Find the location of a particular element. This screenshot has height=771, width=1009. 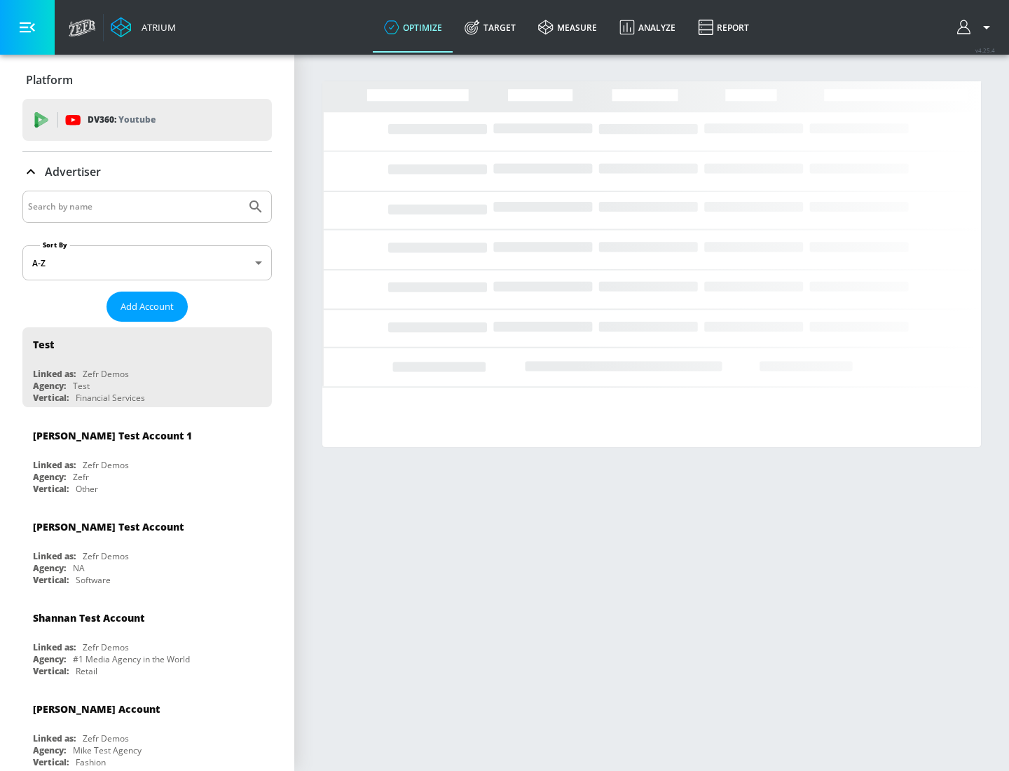

a: measure is located at coordinates (568, 27).